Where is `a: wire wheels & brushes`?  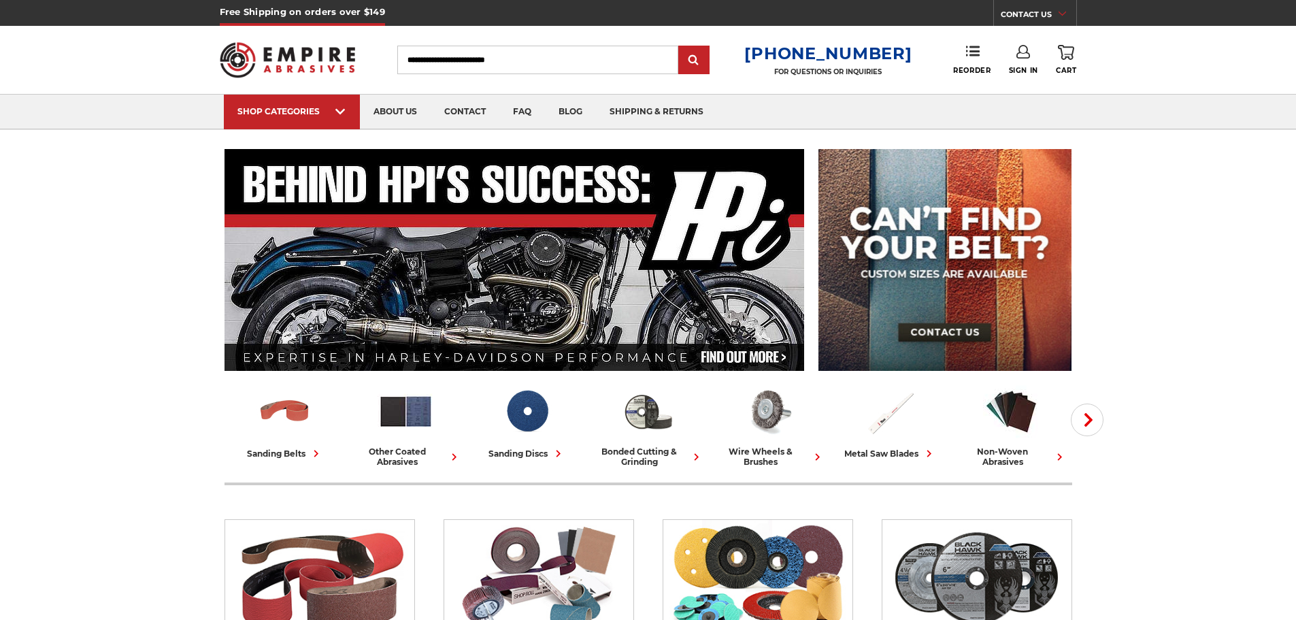
a: wire wheels & brushes is located at coordinates (769, 424).